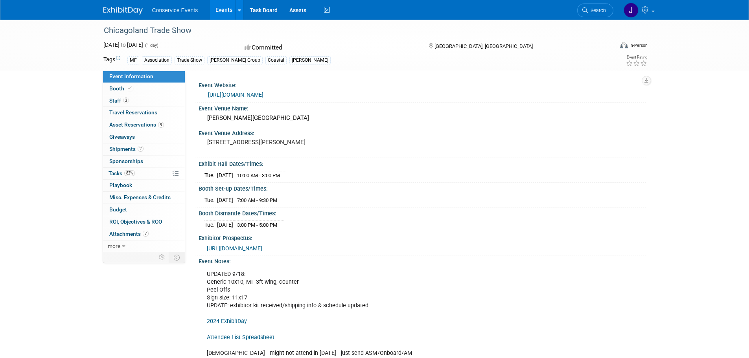 This screenshot has width=749, height=358. What do you see at coordinates (624, 45) in the screenshot?
I see `img: Format-Inperson.png` at bounding box center [624, 45].